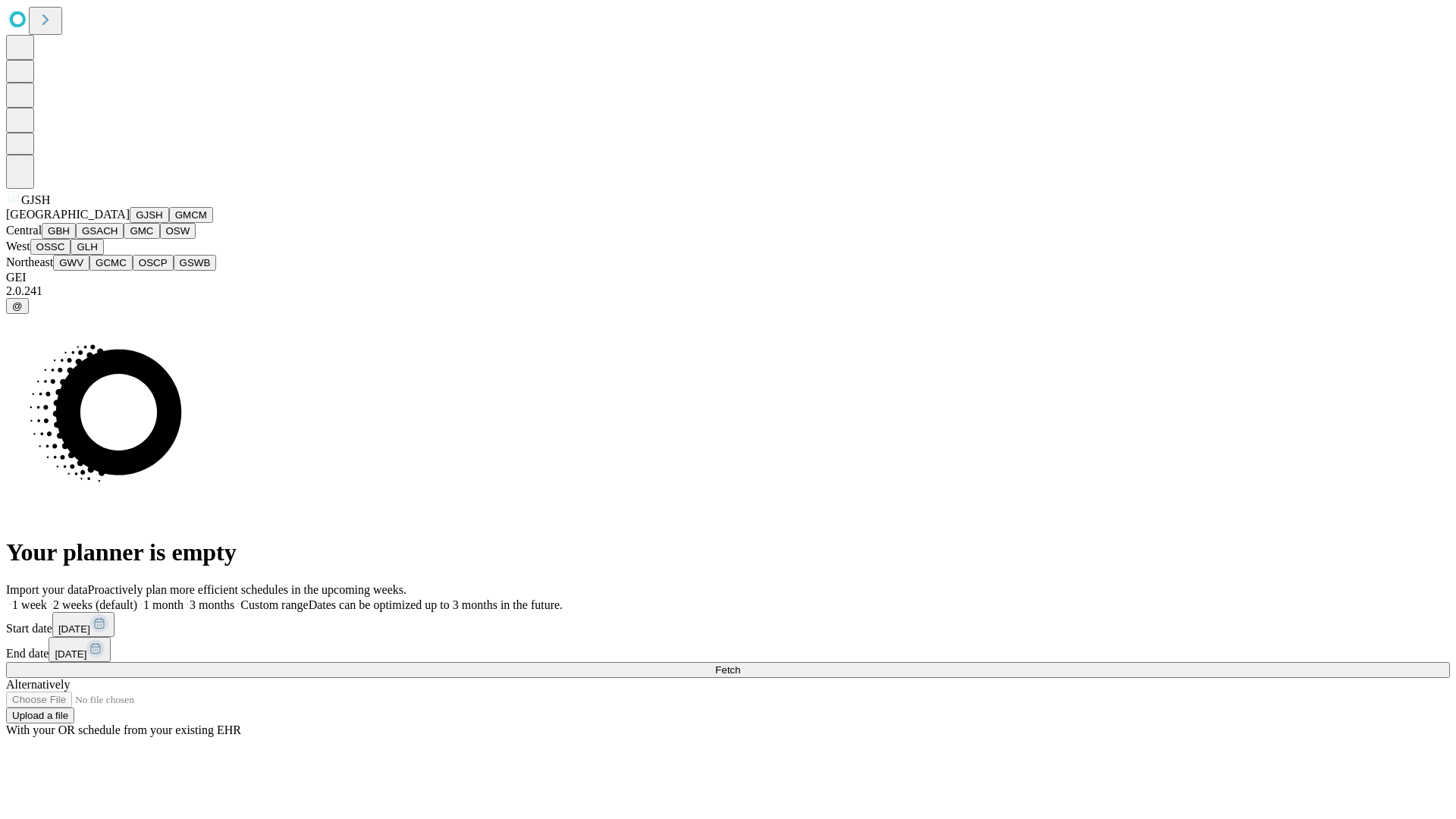 The width and height of the screenshot is (1456, 819). What do you see at coordinates (436, 604) in the screenshot?
I see `span: Dates can be optimized up to 3 months in the future.` at bounding box center [436, 604].